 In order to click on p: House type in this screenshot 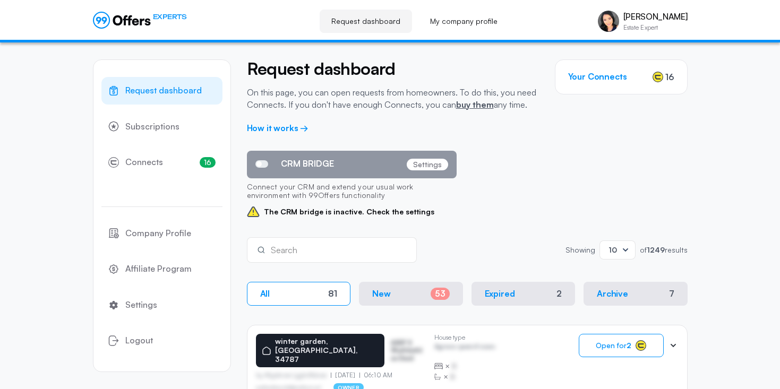, I will do `click(464, 338)`.